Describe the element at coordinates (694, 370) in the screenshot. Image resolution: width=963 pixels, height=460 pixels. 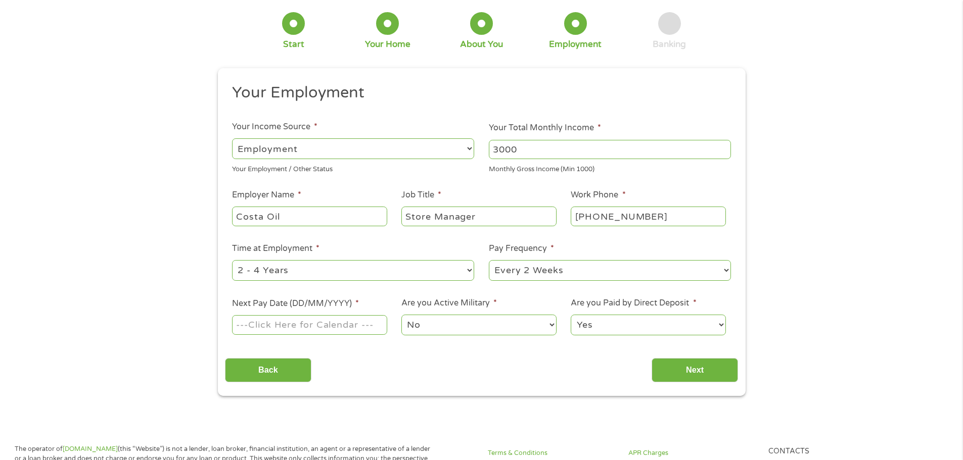
I see `input: Next` at that location.